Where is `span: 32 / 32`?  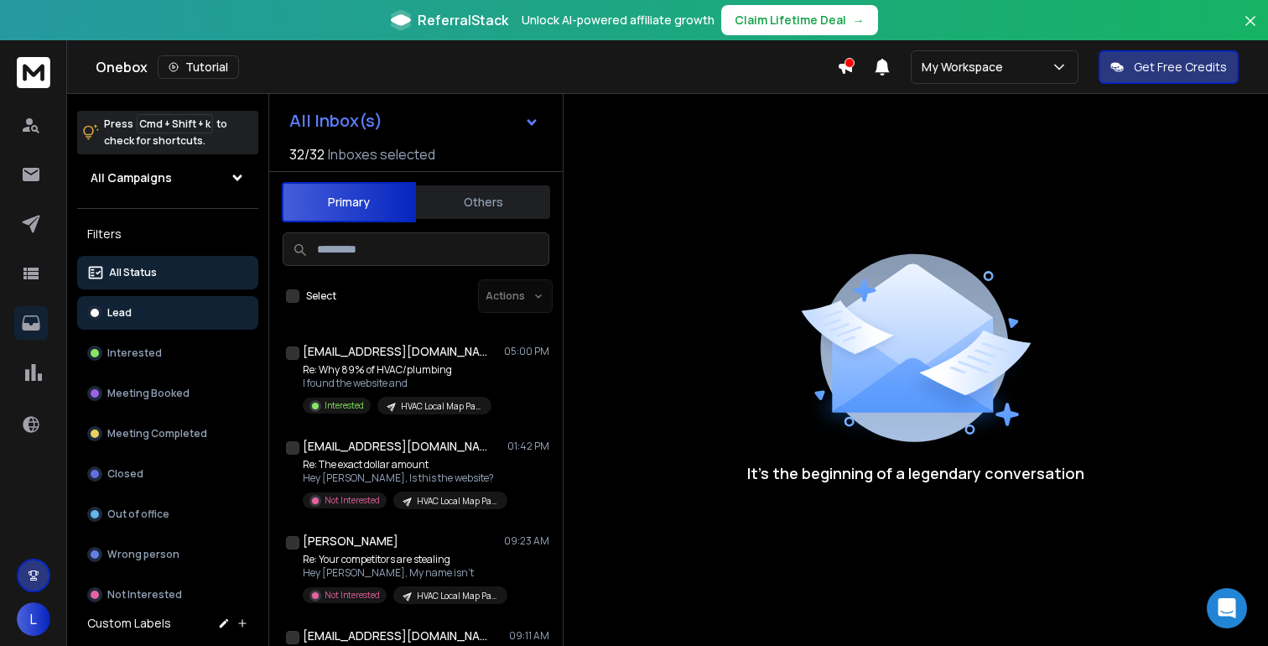
span: 32 / 32 is located at coordinates (307, 154).